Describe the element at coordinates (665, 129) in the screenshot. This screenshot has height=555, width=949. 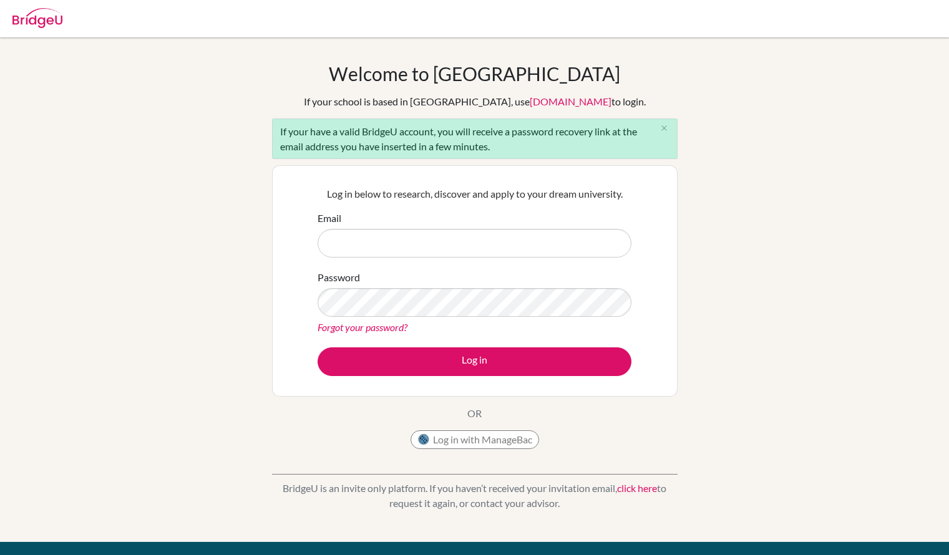
I see `button: Close` at that location.